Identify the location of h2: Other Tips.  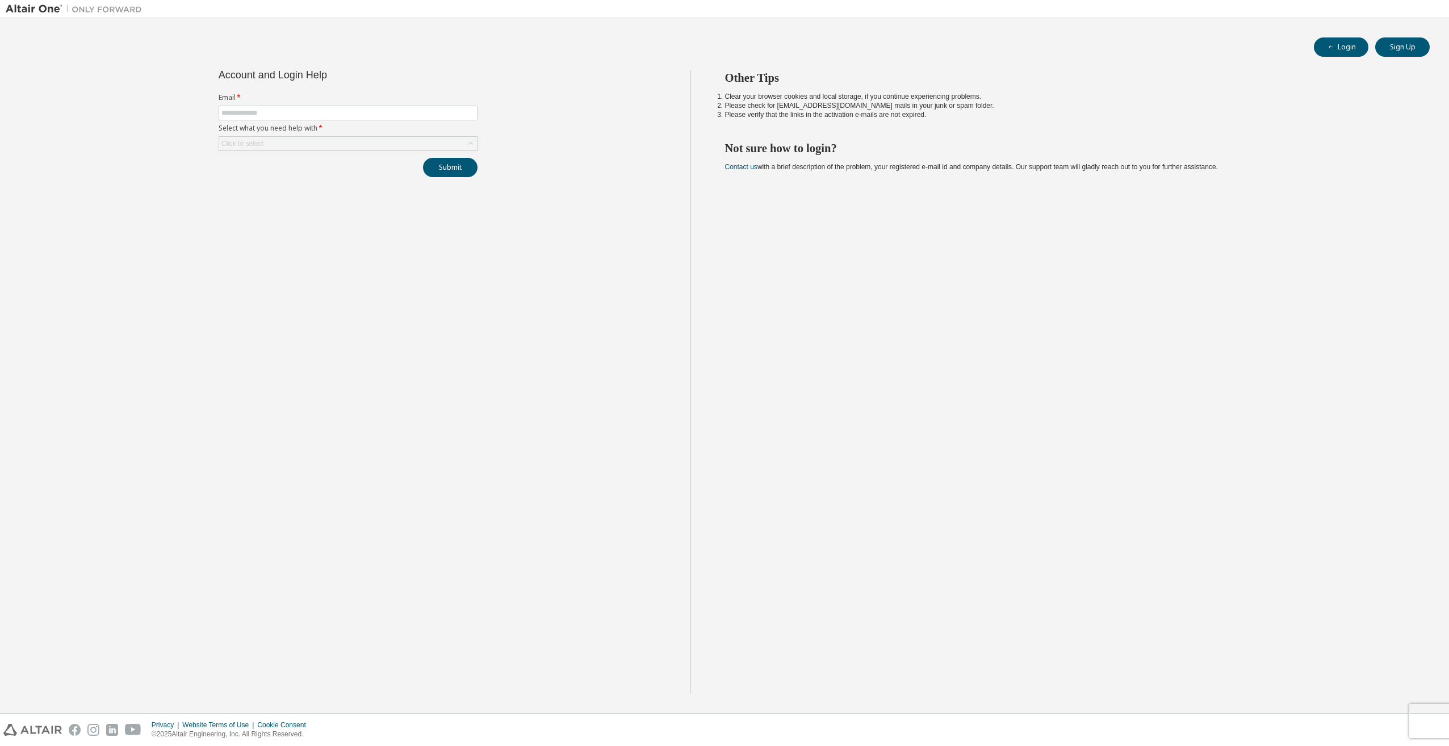
(1068, 78).